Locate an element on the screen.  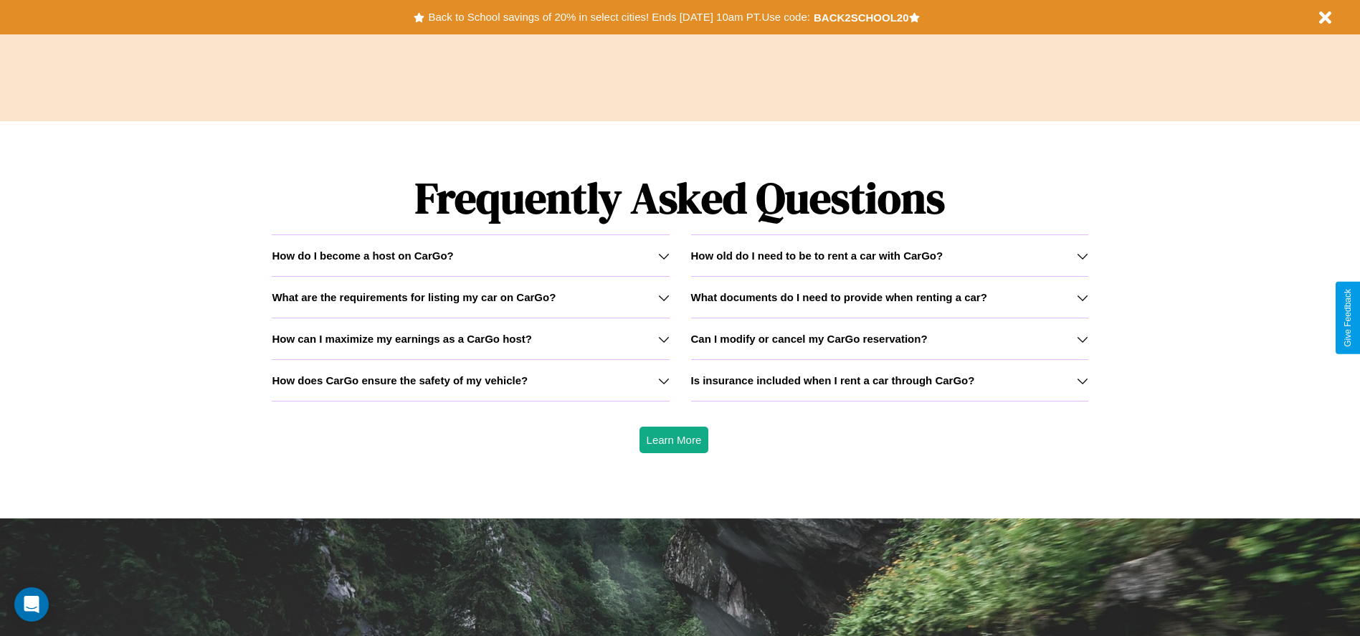
button: Learn More is located at coordinates (674, 440).